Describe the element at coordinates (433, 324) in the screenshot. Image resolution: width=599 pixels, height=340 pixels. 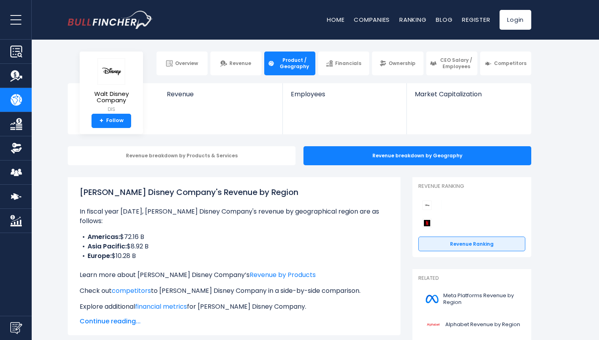
I see `img: GOOGL logo` at that location.